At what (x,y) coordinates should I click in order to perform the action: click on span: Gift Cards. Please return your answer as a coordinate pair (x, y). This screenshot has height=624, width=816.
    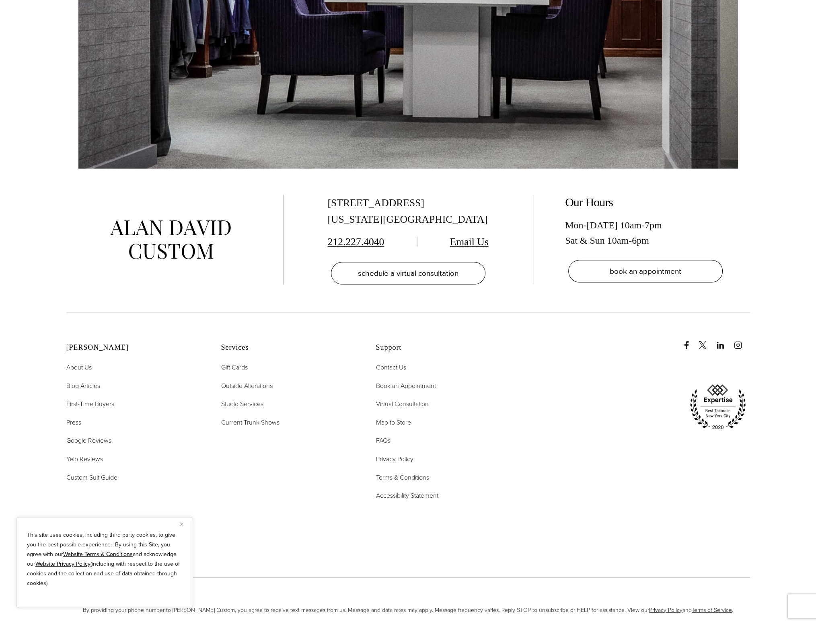
    Looking at the image, I should click on (234, 367).